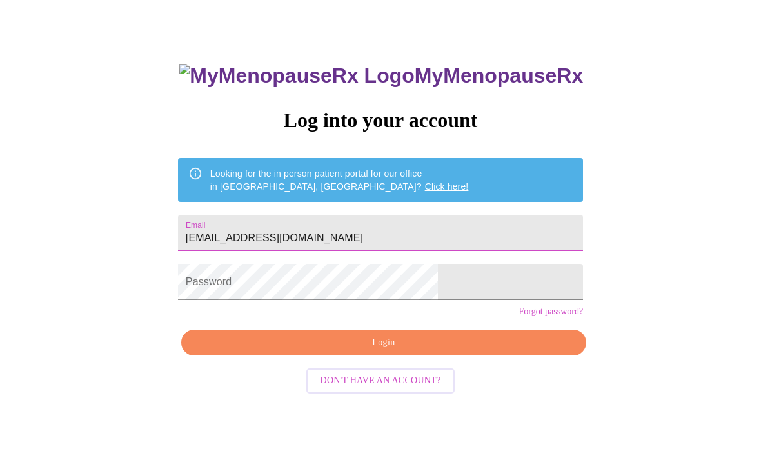 This screenshot has height=460, width=761. What do you see at coordinates (381, 75) in the screenshot?
I see `h3: MyMenopauseRx` at bounding box center [381, 75].